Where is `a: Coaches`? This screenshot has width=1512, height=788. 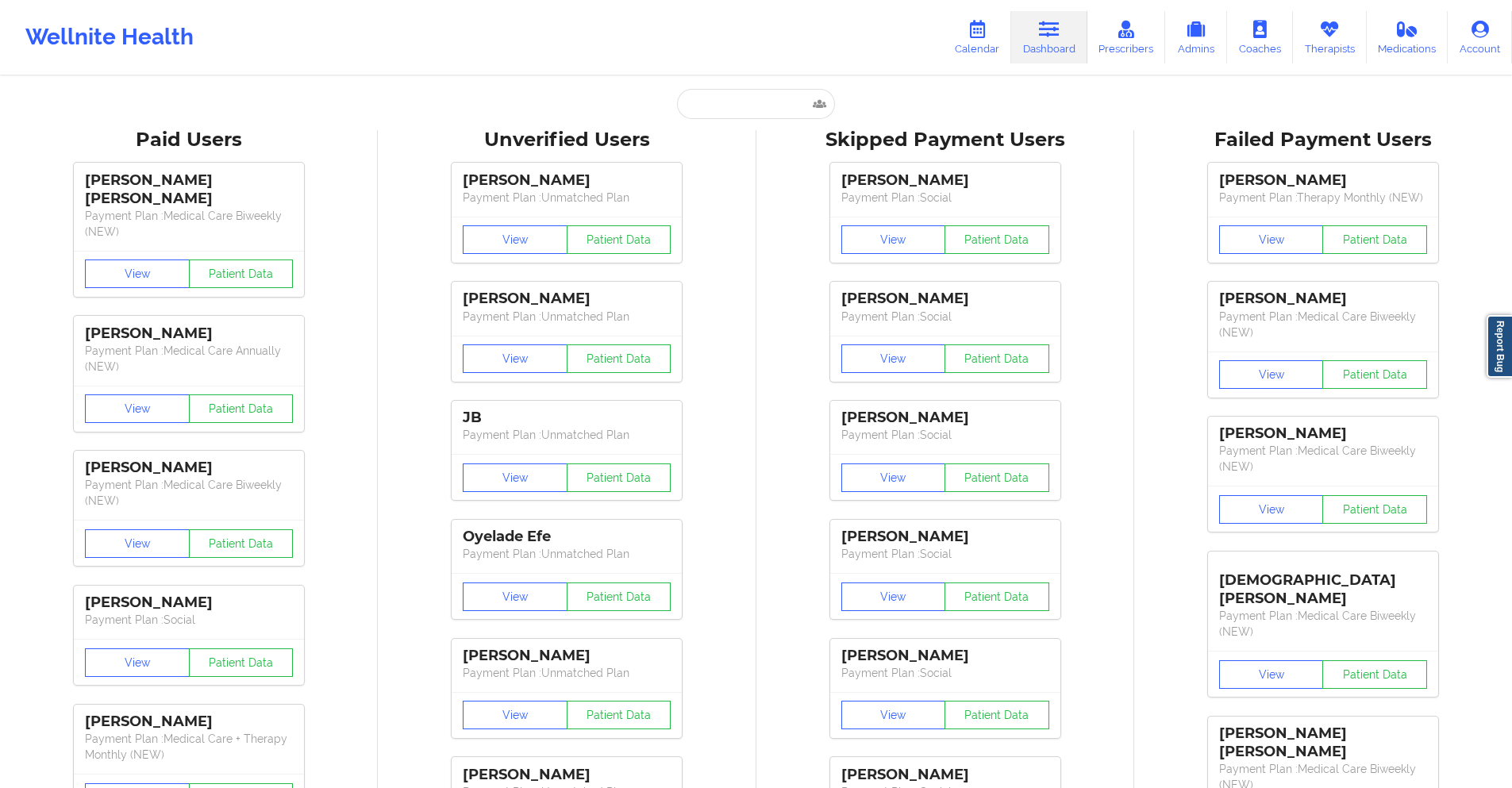
a: Coaches is located at coordinates (1259, 37).